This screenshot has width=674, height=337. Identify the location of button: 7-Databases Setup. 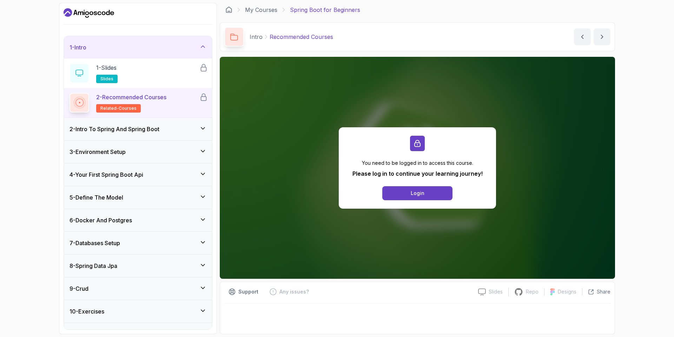
(138, 243).